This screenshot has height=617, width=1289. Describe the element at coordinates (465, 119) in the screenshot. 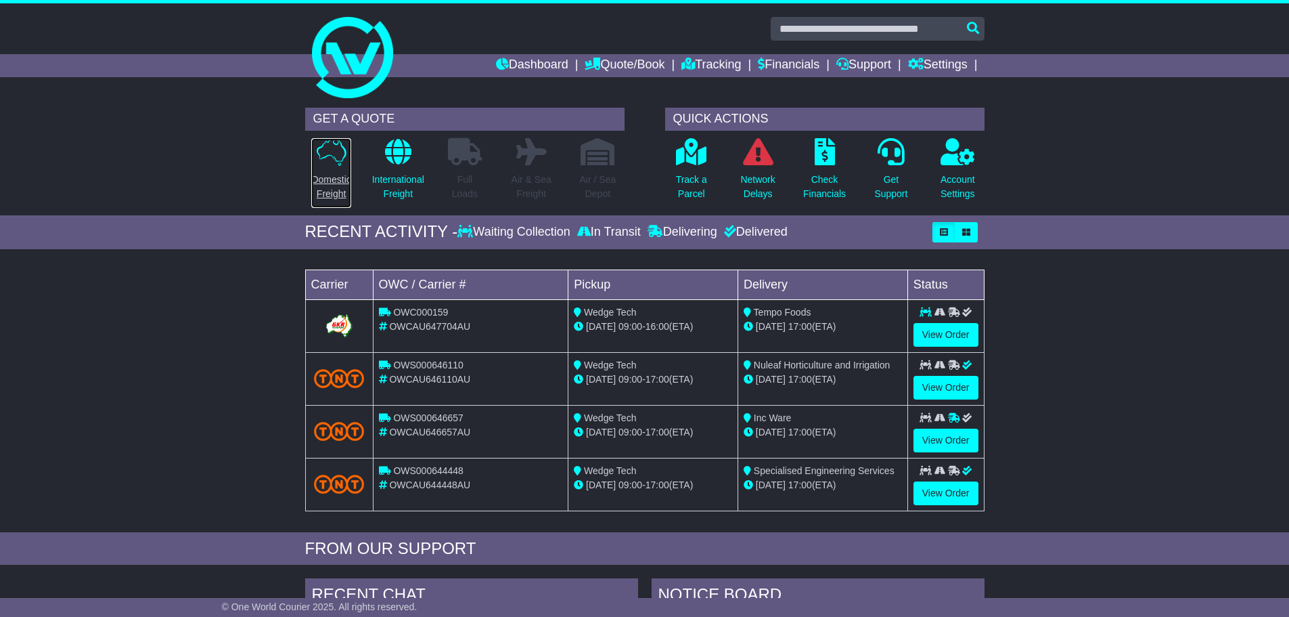

I see `div: GET A QUOTE` at that location.